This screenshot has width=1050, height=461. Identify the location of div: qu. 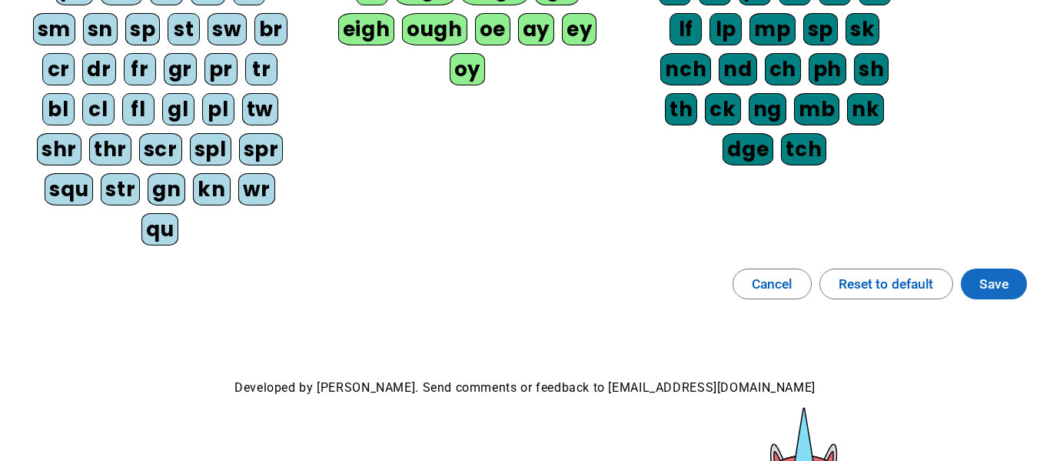
(160, 229).